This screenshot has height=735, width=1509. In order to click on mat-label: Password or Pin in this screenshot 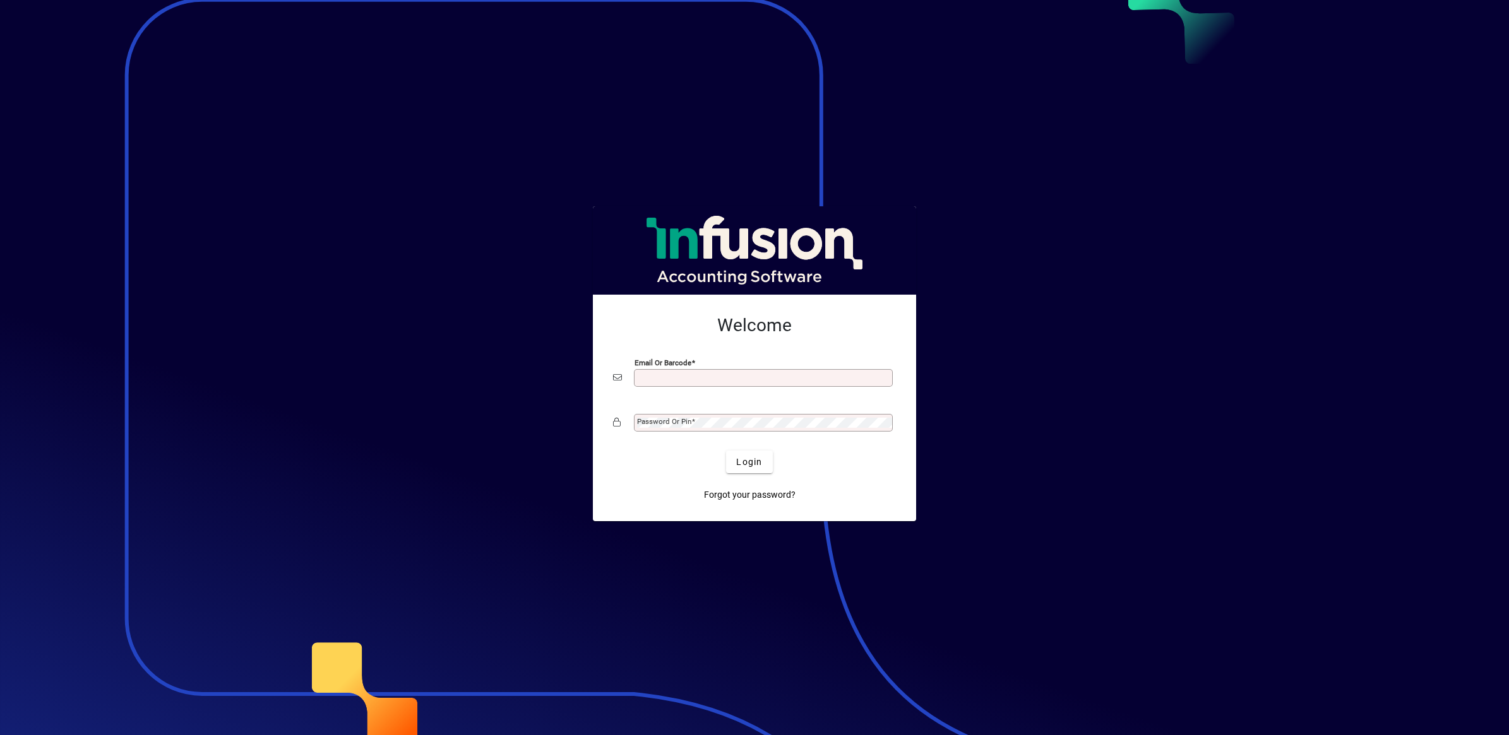, I will do `click(664, 422)`.